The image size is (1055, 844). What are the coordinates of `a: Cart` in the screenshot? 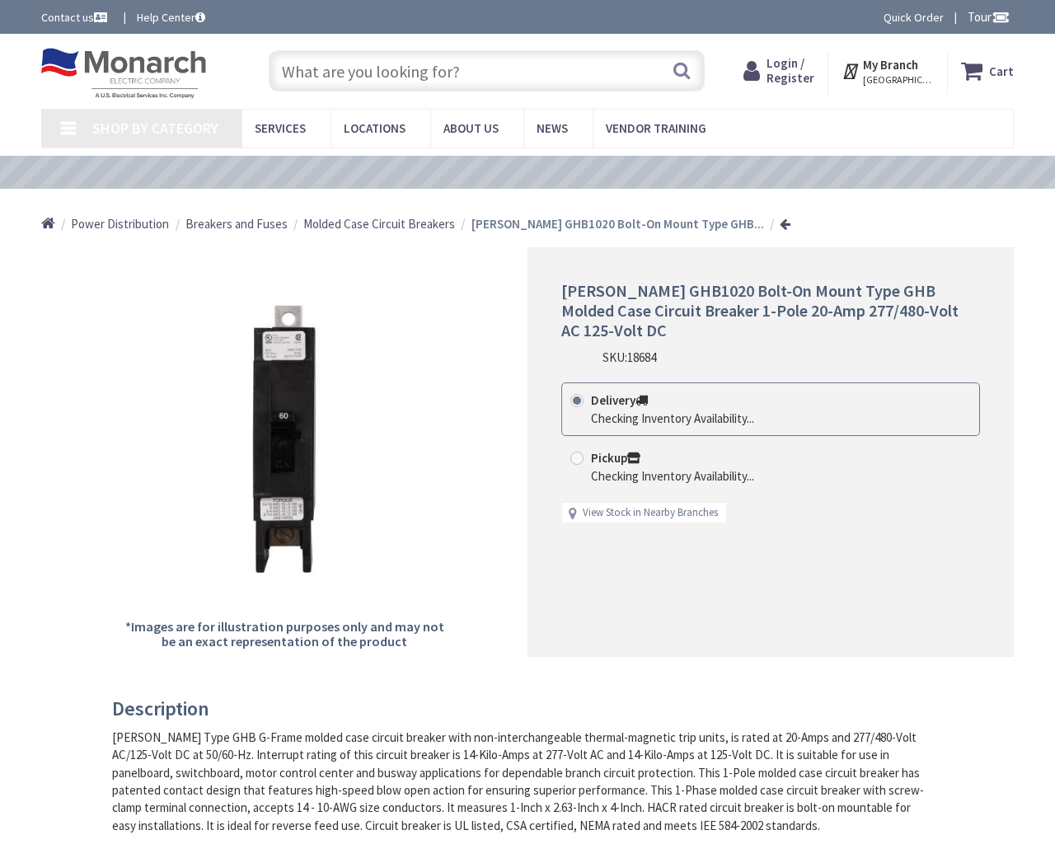 It's located at (987, 71).